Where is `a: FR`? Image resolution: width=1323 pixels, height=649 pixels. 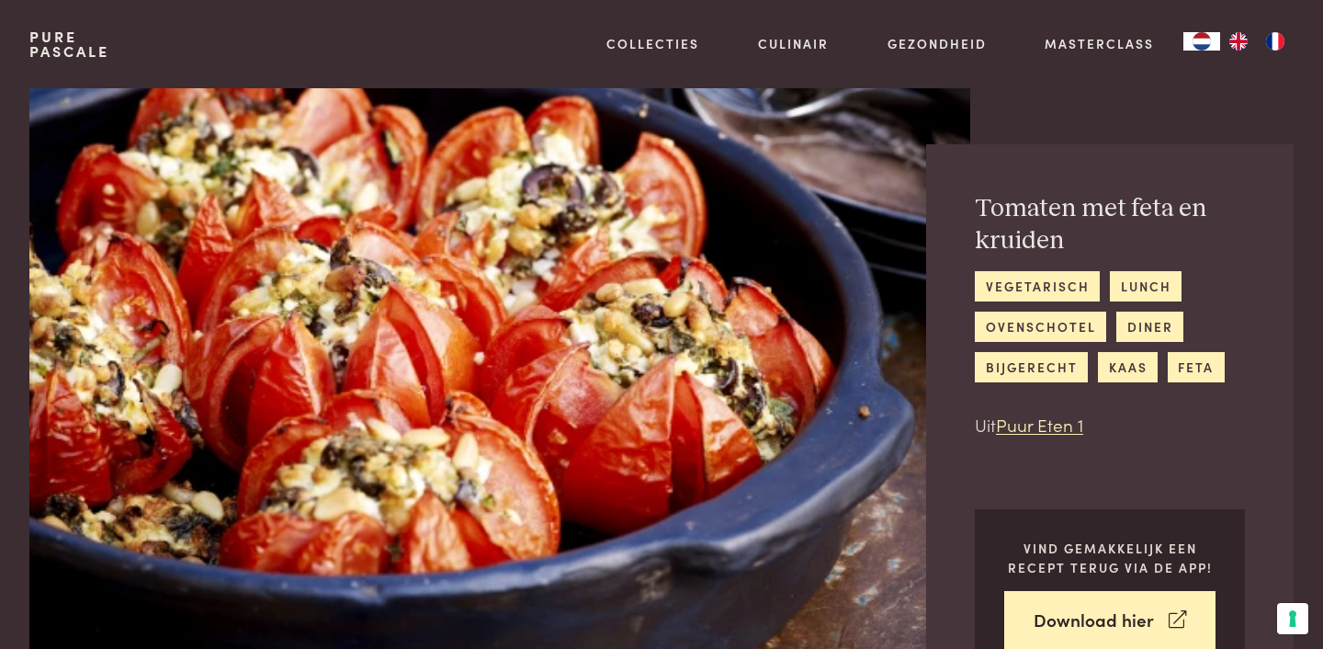
a: FR is located at coordinates (1276, 41).